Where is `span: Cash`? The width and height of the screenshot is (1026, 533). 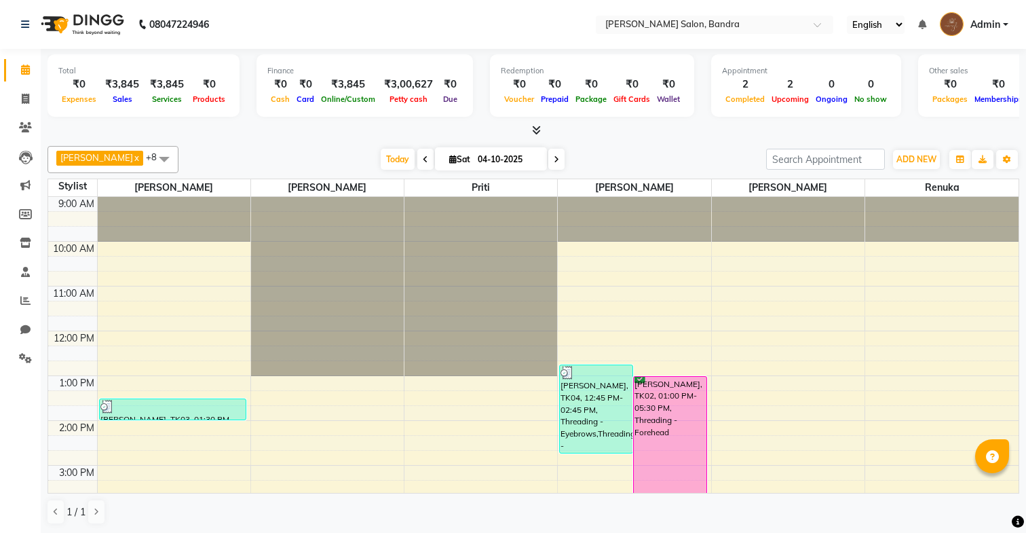 span: Cash is located at coordinates (280, 99).